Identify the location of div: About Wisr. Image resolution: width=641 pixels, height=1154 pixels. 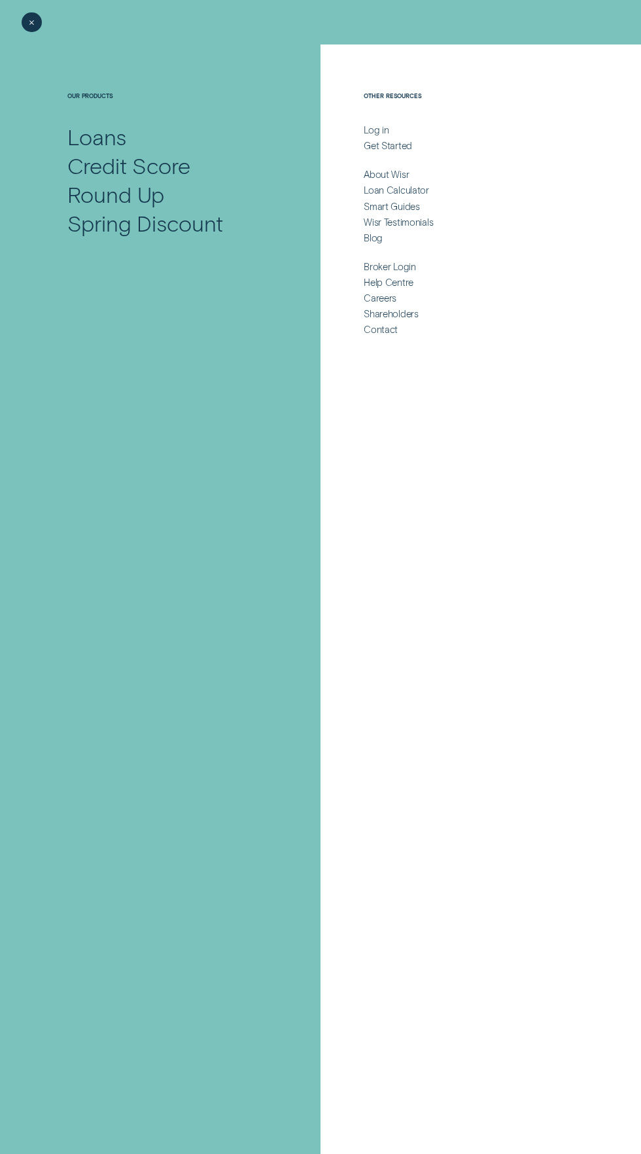
(386, 174).